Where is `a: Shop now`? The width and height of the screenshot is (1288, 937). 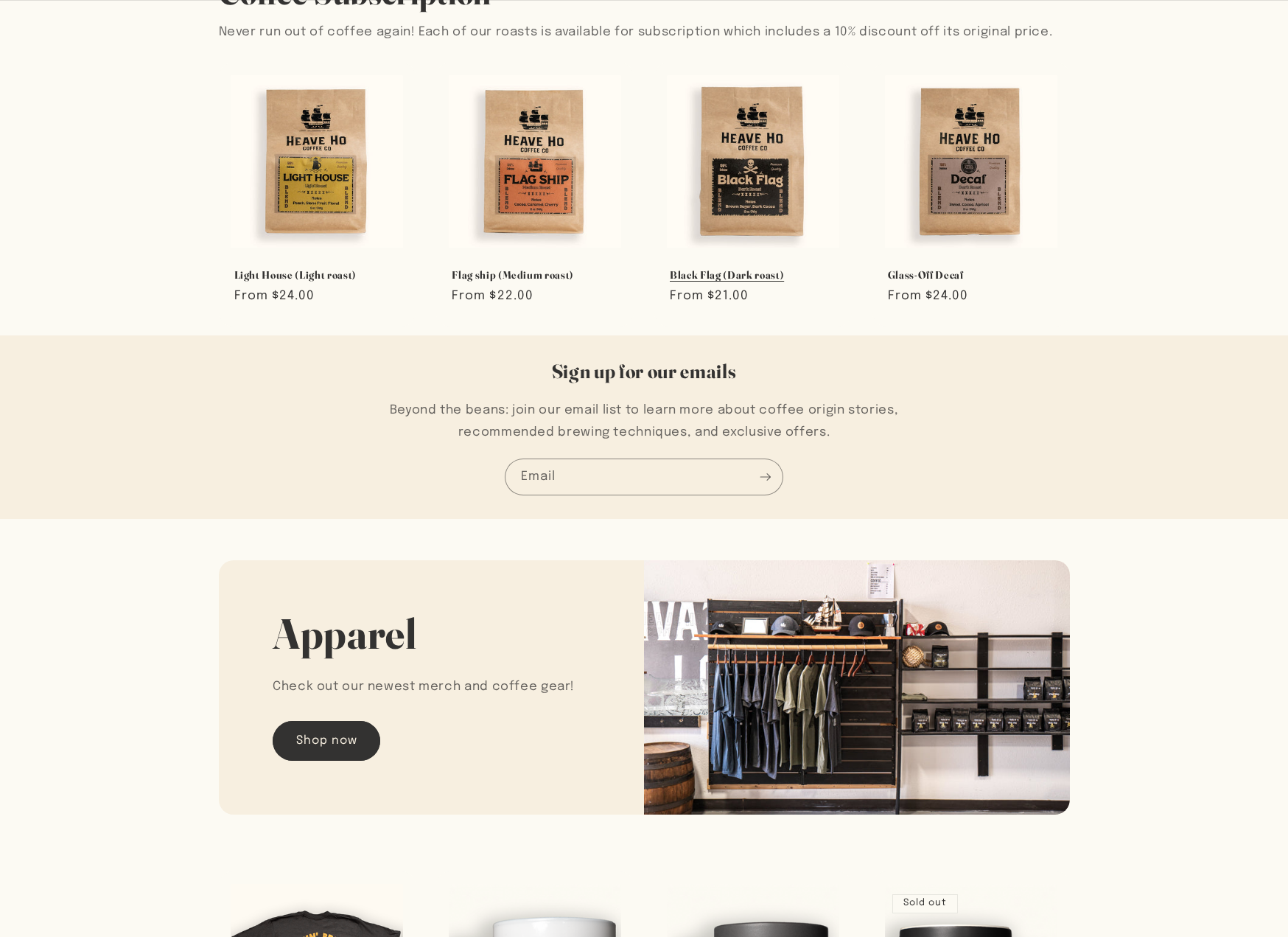
a: Shop now is located at coordinates (327, 740).